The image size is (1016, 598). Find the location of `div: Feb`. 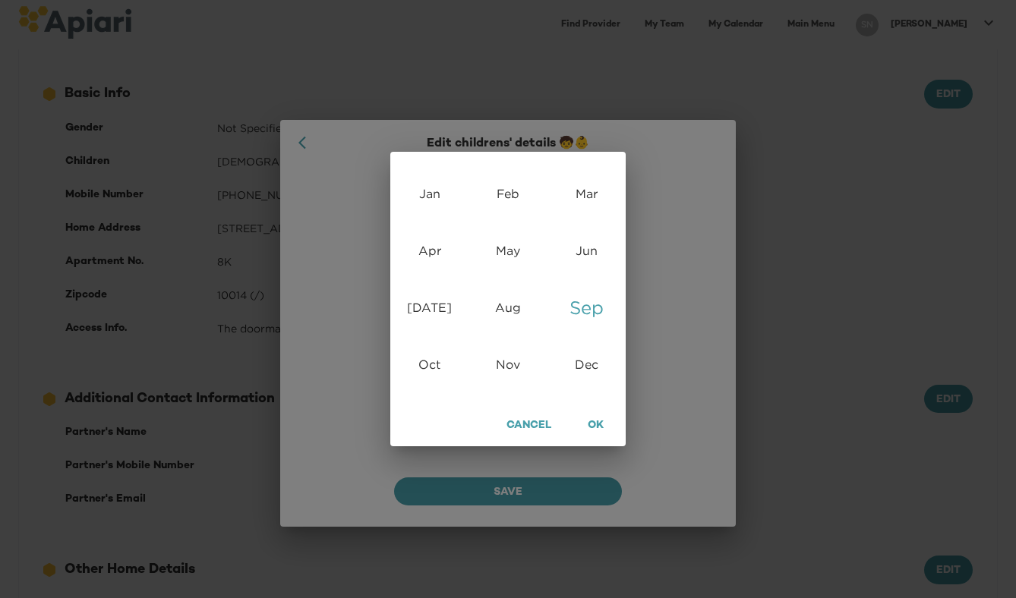

div: Feb is located at coordinates (507, 194).